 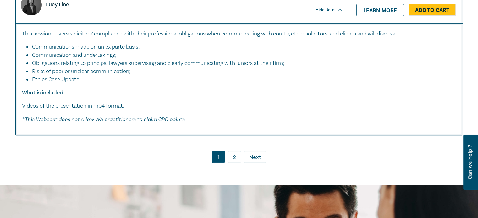 I want to click on a: Next, so click(x=255, y=157).